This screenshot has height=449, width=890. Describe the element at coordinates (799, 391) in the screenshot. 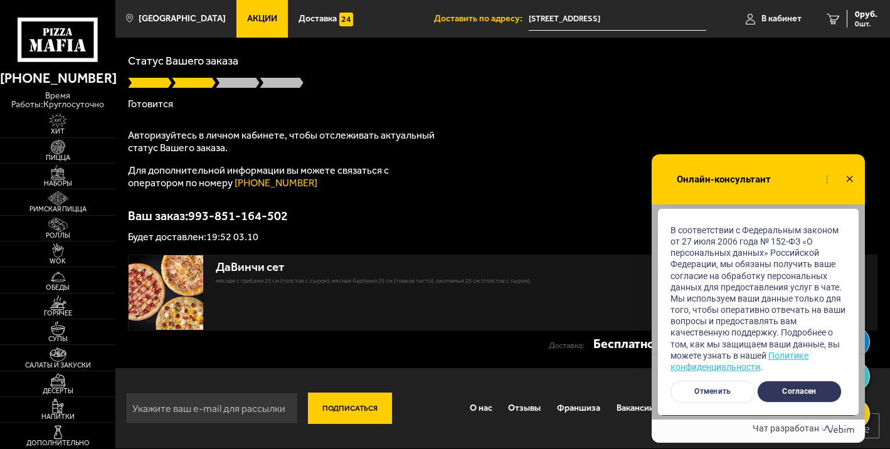

I see `button: Согласен` at that location.